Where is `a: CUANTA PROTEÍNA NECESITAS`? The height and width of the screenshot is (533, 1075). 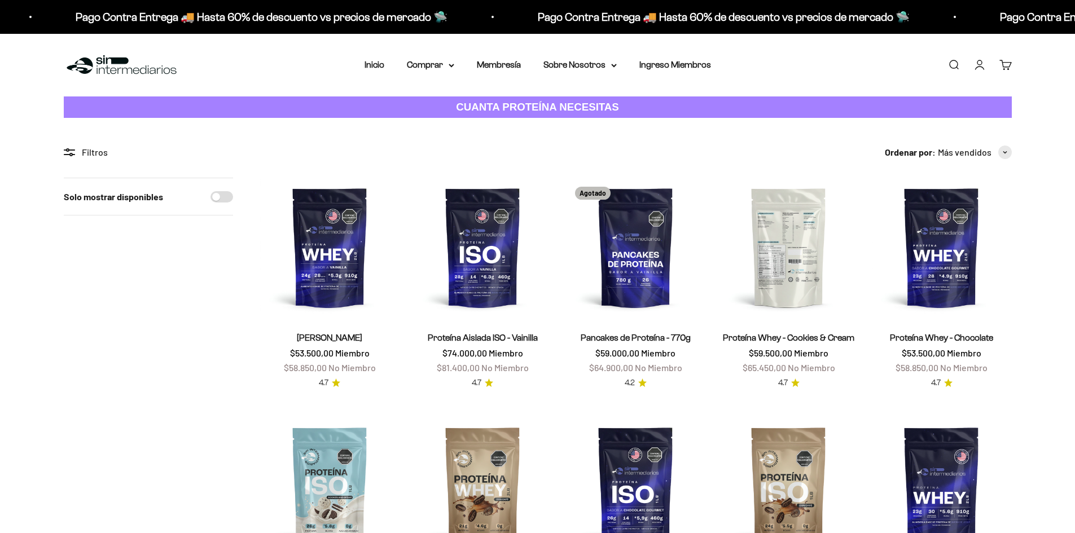
a: CUANTA PROTEÍNA NECESITAS is located at coordinates (538, 107).